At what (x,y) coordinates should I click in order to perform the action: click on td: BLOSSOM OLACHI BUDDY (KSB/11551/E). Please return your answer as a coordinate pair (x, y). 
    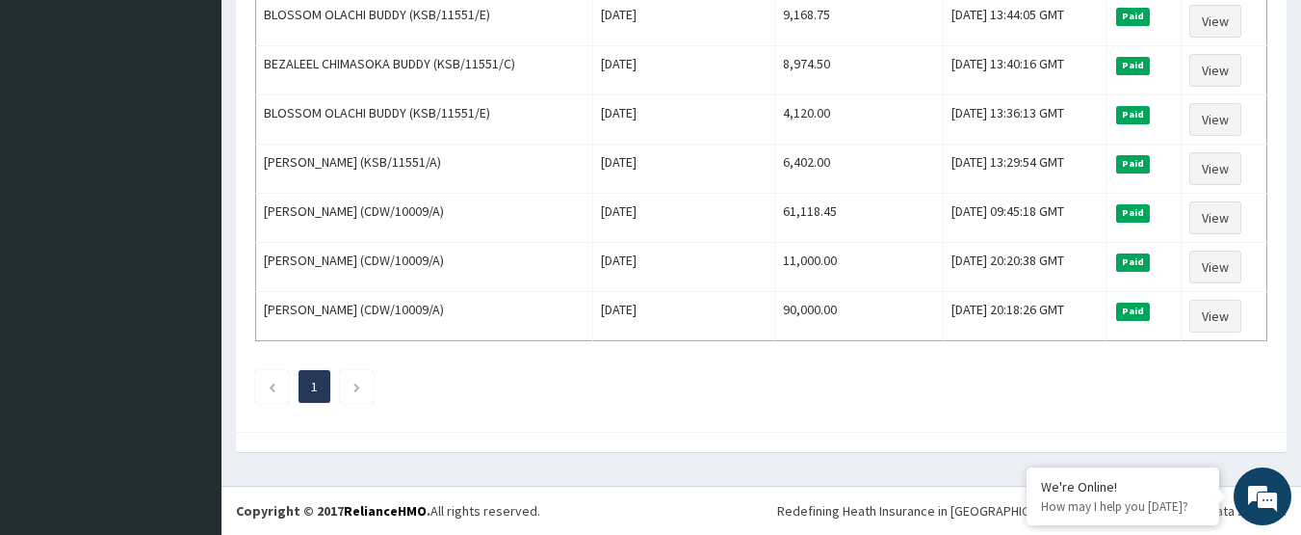
    Looking at the image, I should click on (425, 119).